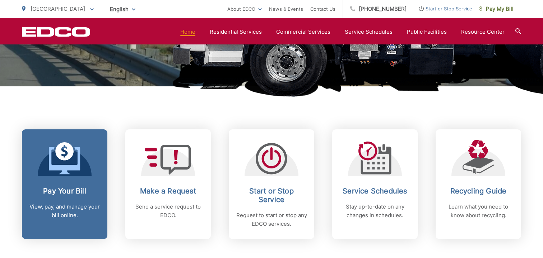 The height and width of the screenshot is (258, 543). Describe the element at coordinates (478, 211) in the screenshot. I see `p: Learn what you need to know about recycling.` at that location.